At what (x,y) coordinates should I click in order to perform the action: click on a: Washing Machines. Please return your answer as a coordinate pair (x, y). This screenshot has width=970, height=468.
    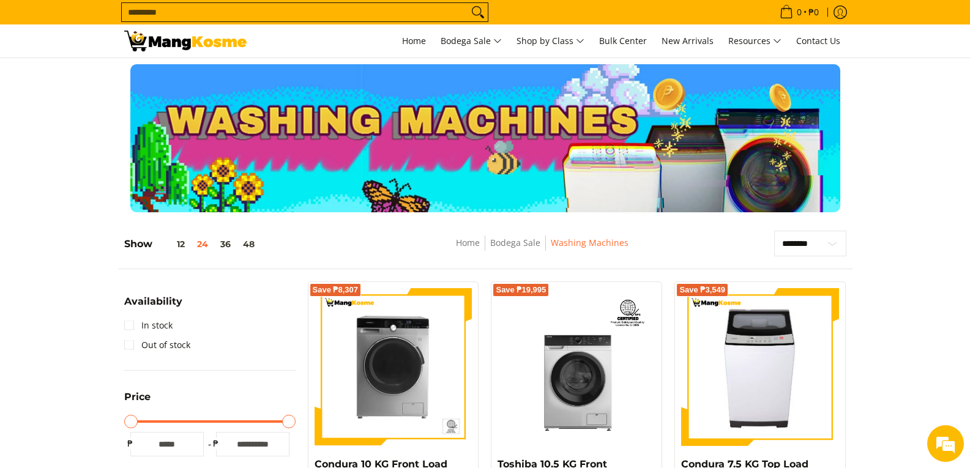
    Looking at the image, I should click on (589, 242).